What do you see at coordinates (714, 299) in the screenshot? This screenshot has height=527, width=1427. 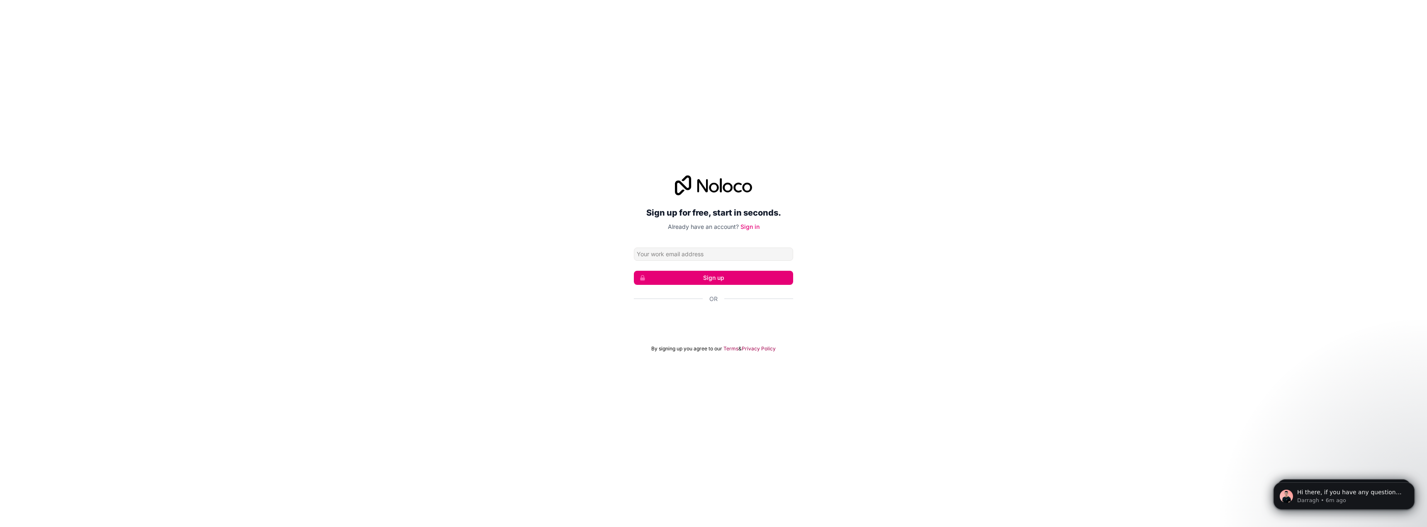 I see `span: Or` at bounding box center [714, 299].